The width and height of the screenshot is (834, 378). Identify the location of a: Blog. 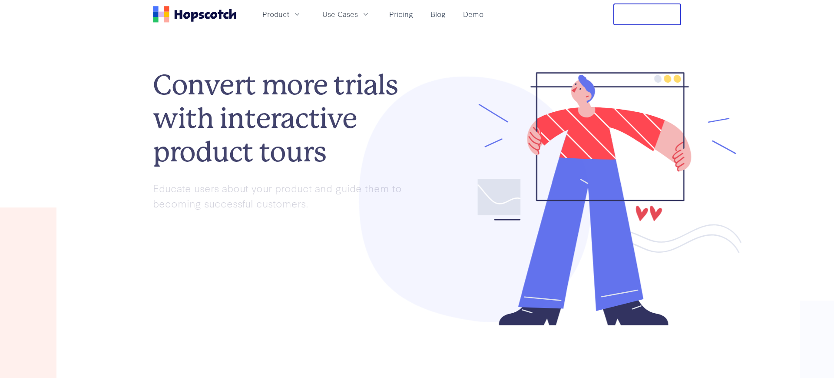
(438, 14).